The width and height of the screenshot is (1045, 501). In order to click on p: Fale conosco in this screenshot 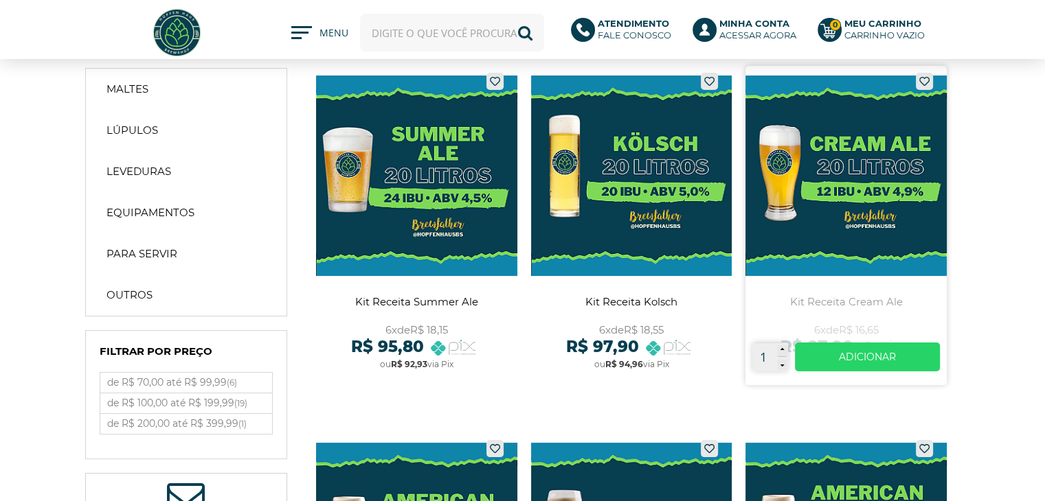, I will do `click(634, 30)`.